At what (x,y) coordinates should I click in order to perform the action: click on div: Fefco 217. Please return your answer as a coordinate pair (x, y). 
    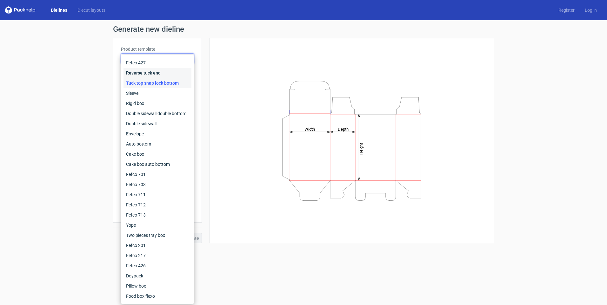
    Looking at the image, I should click on (157, 256).